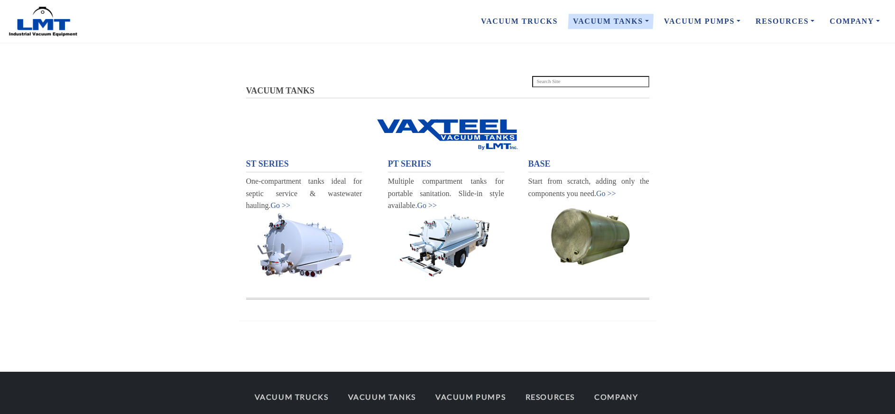 The height and width of the screenshot is (414, 895). What do you see at coordinates (43, 21) in the screenshot?
I see `img: LMT` at bounding box center [43, 21].